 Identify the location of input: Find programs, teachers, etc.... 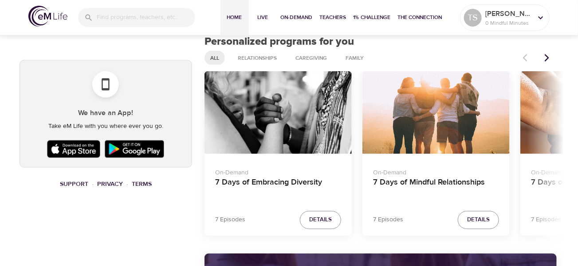
(146, 17).